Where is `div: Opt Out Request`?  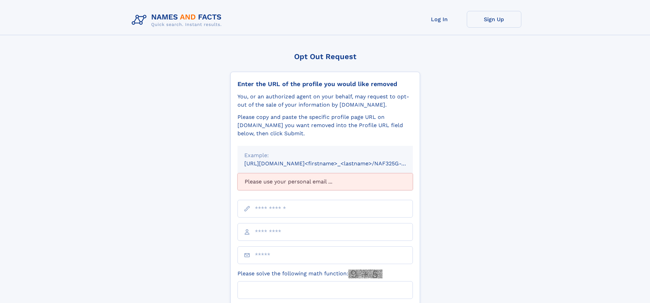
div: Opt Out Request is located at coordinates (325, 56).